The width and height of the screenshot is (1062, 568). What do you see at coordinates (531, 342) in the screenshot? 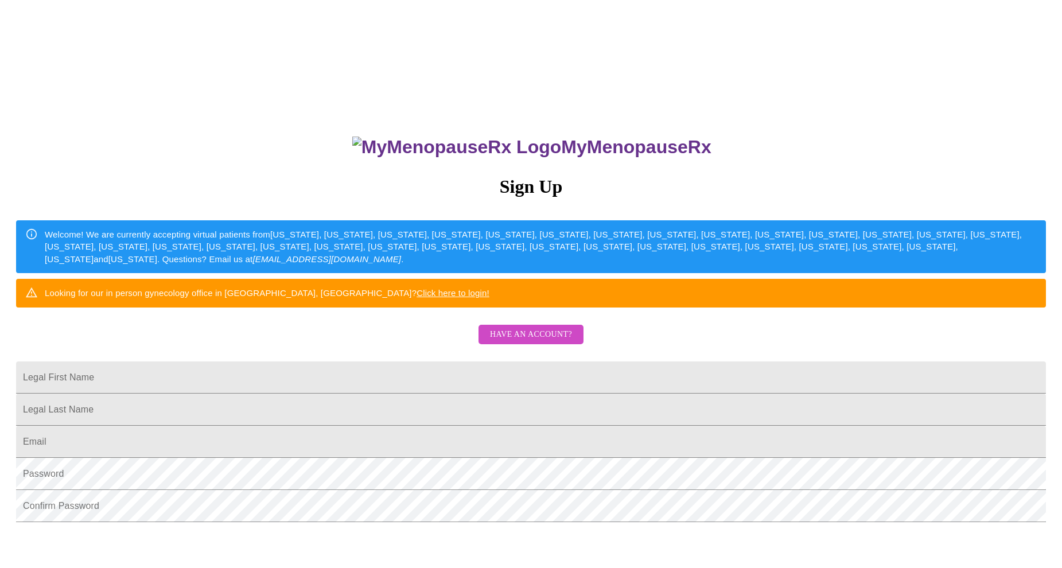
I see `a: Have an account?` at bounding box center [531, 342].